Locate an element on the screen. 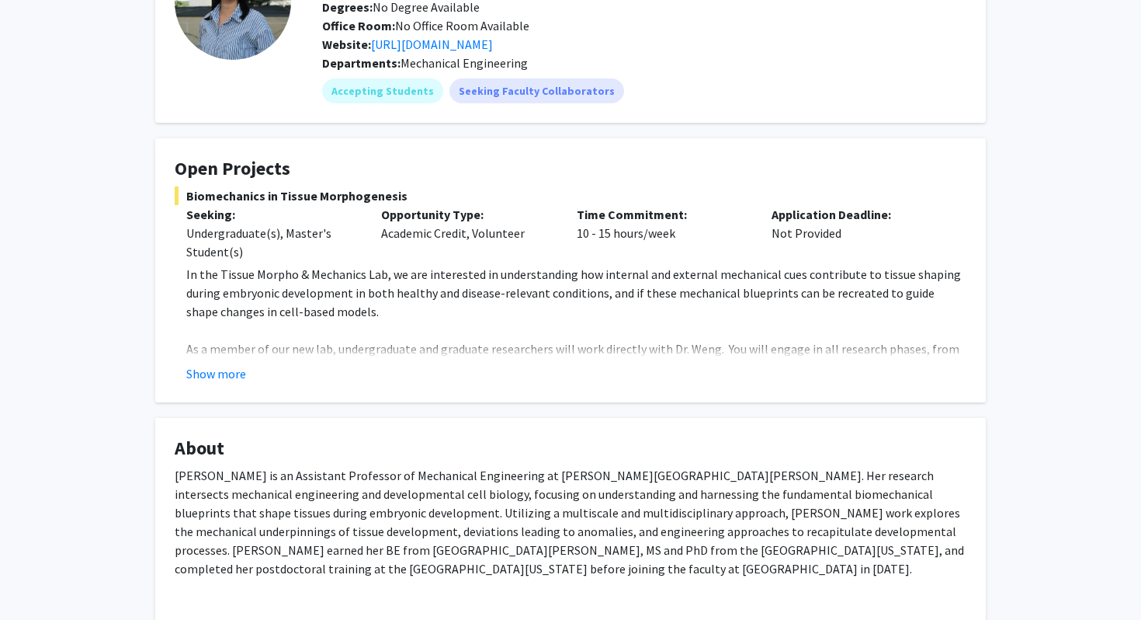  div: Not Provided is located at coordinates (857, 233).